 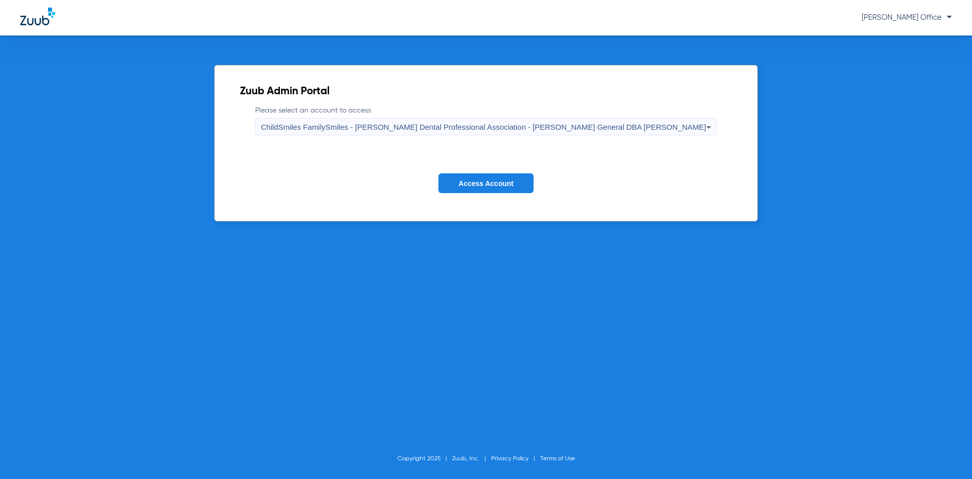 I want to click on label: Please select an account to access, so click(x=486, y=120).